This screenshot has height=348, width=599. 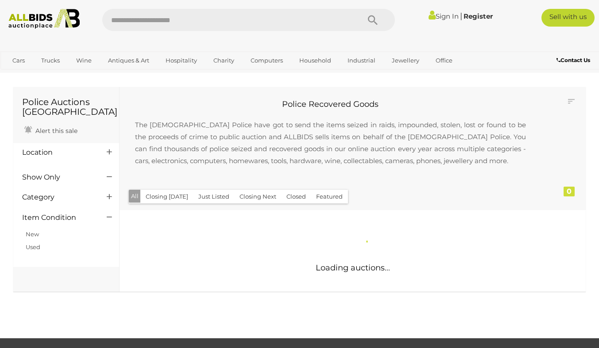 What do you see at coordinates (569, 191) in the screenshot?
I see `div: 0` at bounding box center [569, 191].